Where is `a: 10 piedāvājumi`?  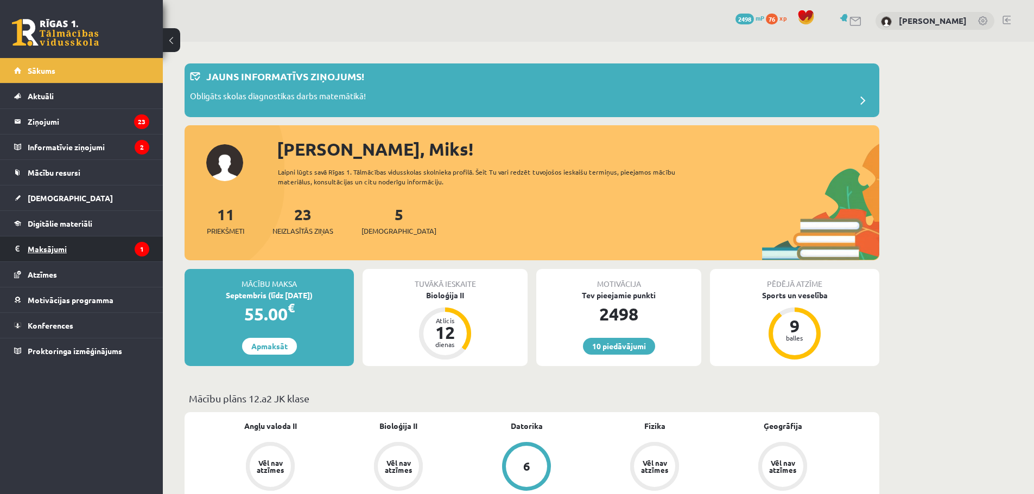 a: 10 piedāvājumi is located at coordinates (619, 346).